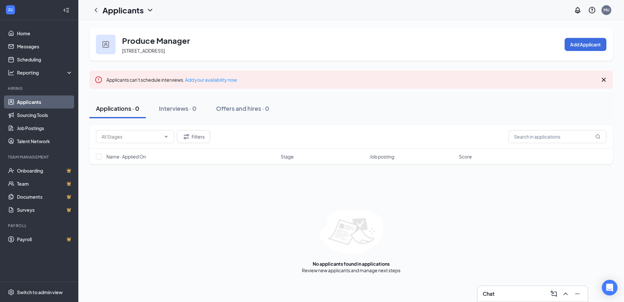  What do you see at coordinates (186, 136) in the screenshot?
I see `svg: Filter` at bounding box center [186, 136].